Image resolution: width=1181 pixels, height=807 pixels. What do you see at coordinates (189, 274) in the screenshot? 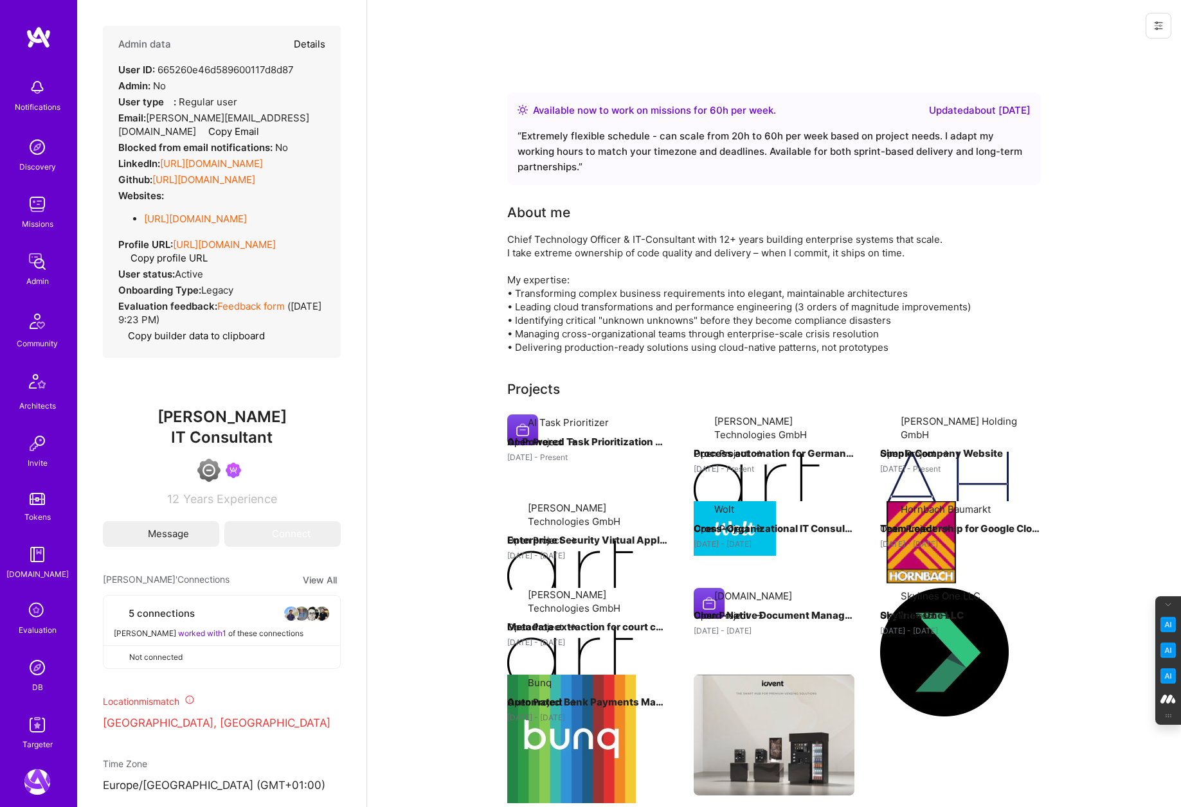
I see `span: Active` at bounding box center [189, 274].